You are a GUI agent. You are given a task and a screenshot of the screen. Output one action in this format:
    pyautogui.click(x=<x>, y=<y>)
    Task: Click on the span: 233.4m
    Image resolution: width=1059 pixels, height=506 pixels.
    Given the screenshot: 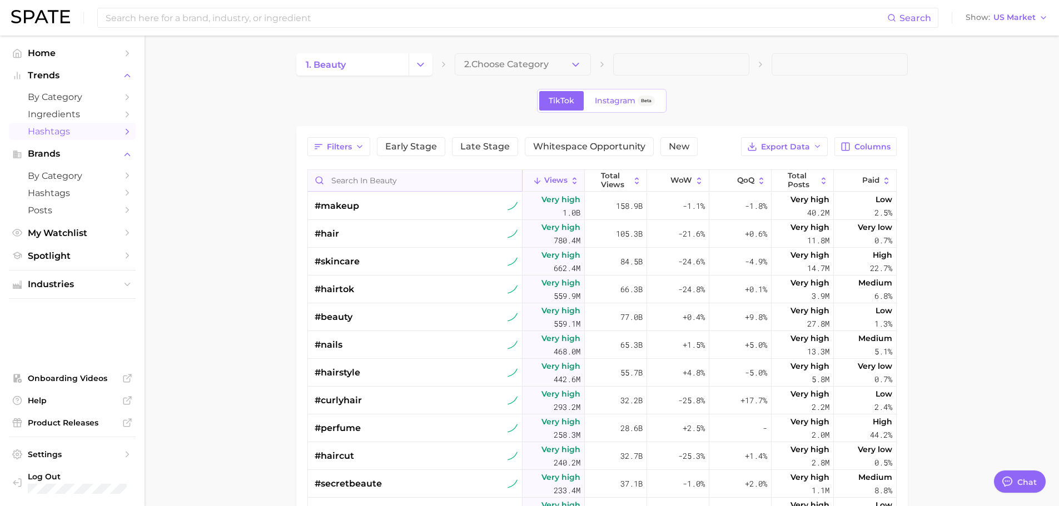 What is the action you would take?
    pyautogui.click(x=567, y=491)
    